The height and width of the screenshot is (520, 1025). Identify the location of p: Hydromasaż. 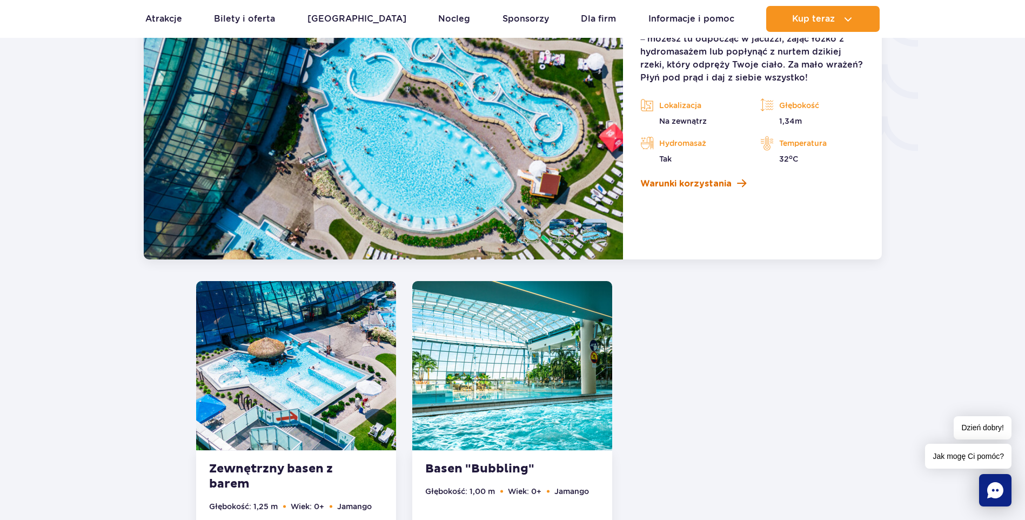
(692, 143).